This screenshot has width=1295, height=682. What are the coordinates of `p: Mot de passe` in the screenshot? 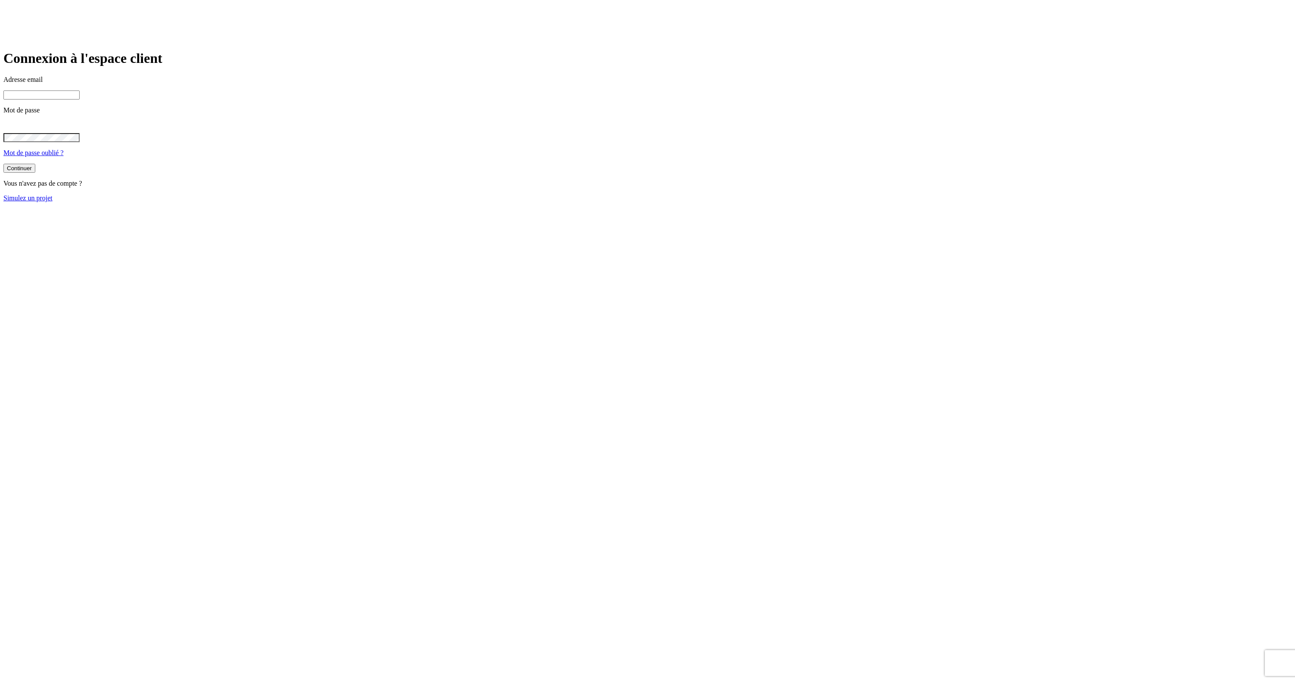 It's located at (648, 110).